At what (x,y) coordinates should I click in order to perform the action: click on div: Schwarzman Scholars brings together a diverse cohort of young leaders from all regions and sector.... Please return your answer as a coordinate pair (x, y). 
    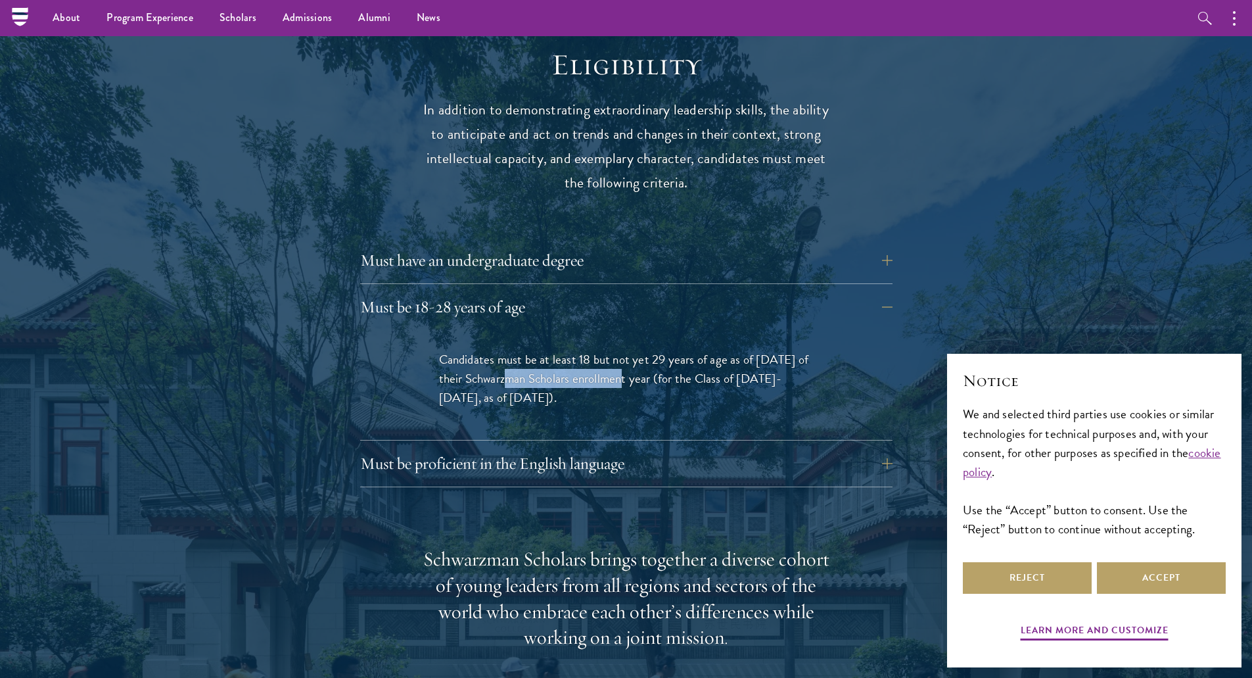
    Looking at the image, I should click on (626, 599).